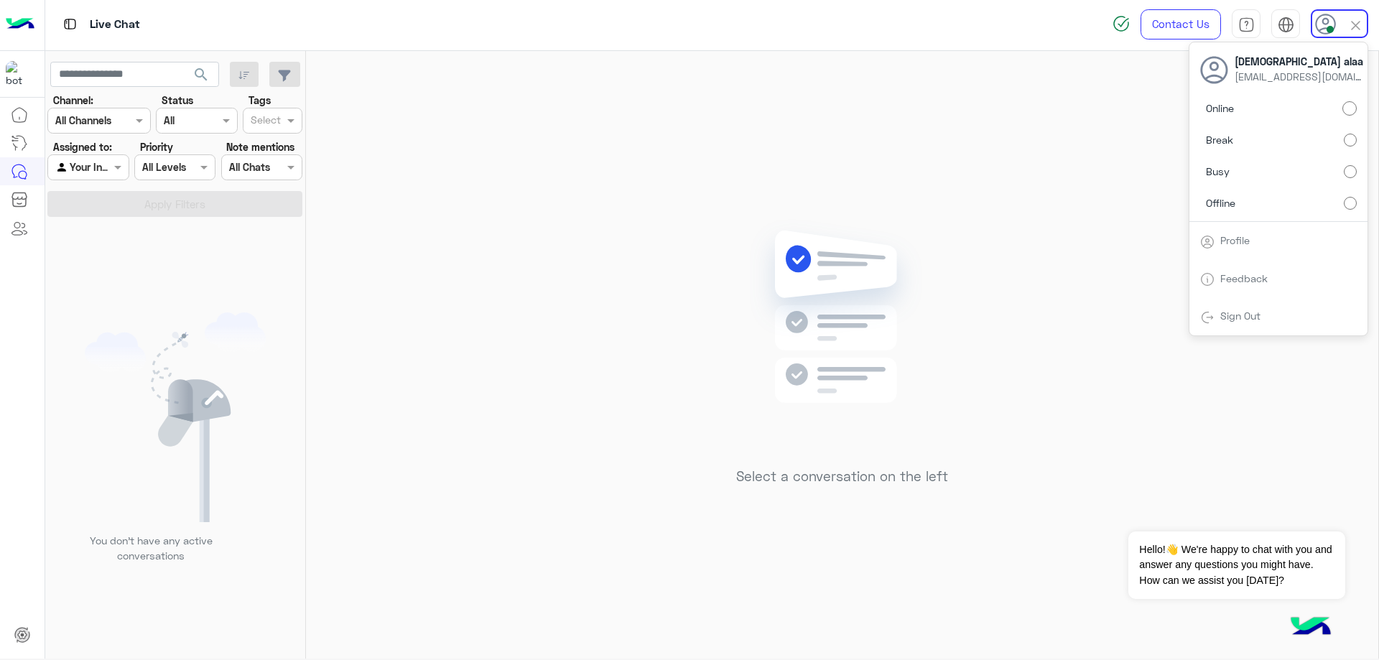 The image size is (1379, 660). Describe the element at coordinates (1349, 108) in the screenshot. I see `input: Online` at that location.